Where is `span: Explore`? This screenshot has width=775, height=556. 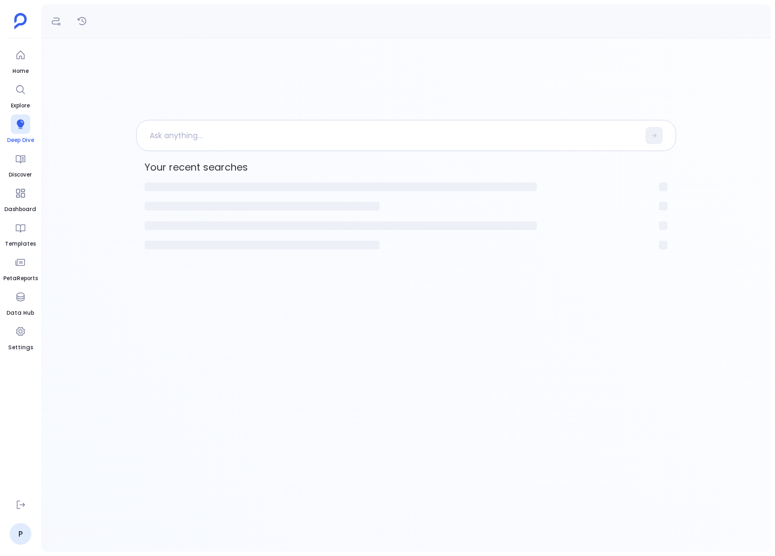
span: Explore is located at coordinates (21, 106).